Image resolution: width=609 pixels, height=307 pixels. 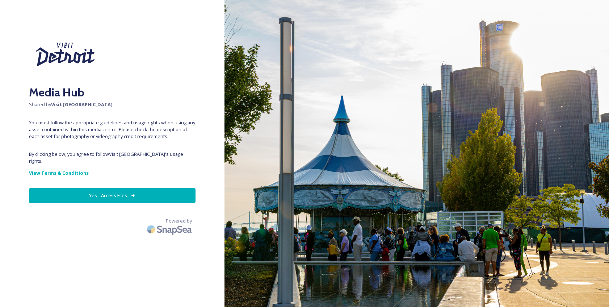 What do you see at coordinates (59, 173) in the screenshot?
I see `strong: View Terms & Conditions` at bounding box center [59, 173].